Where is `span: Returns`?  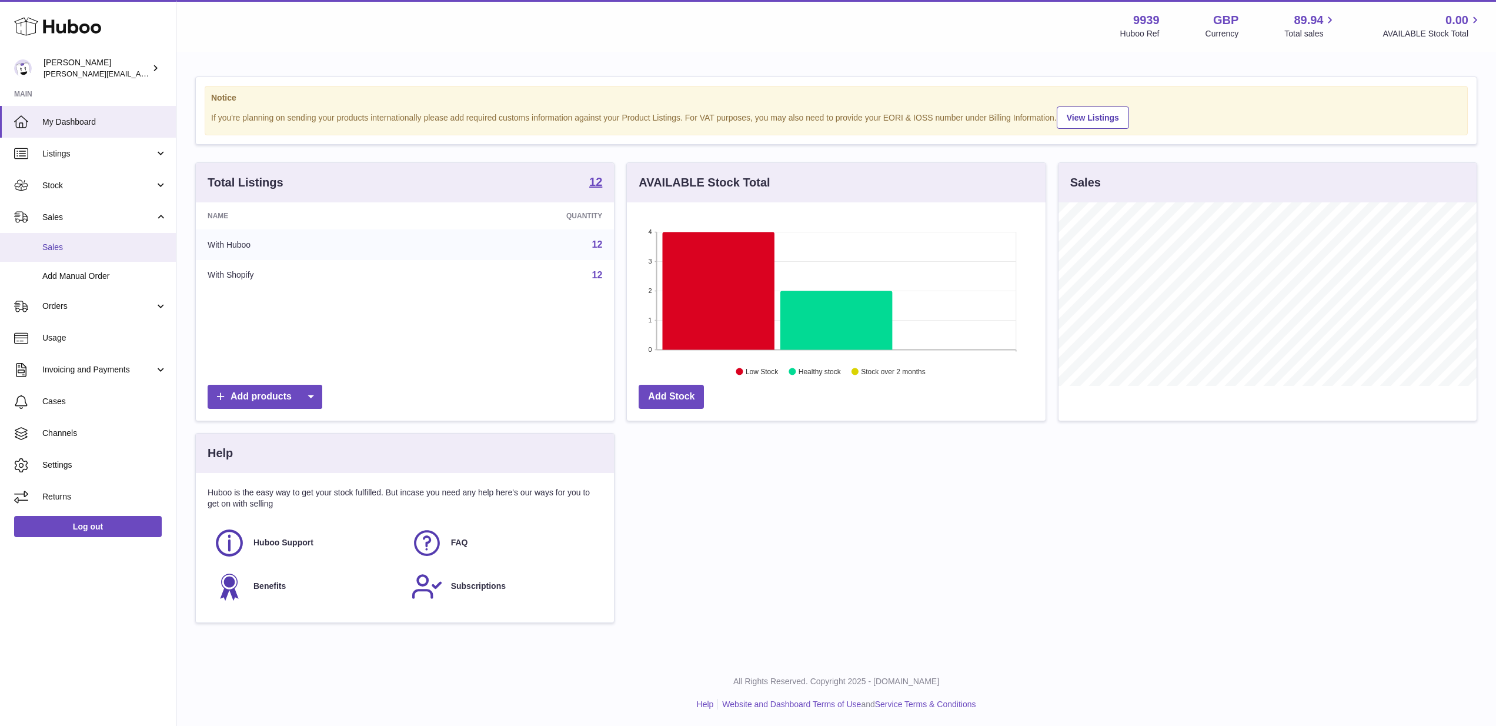 span: Returns is located at coordinates (105, 496).